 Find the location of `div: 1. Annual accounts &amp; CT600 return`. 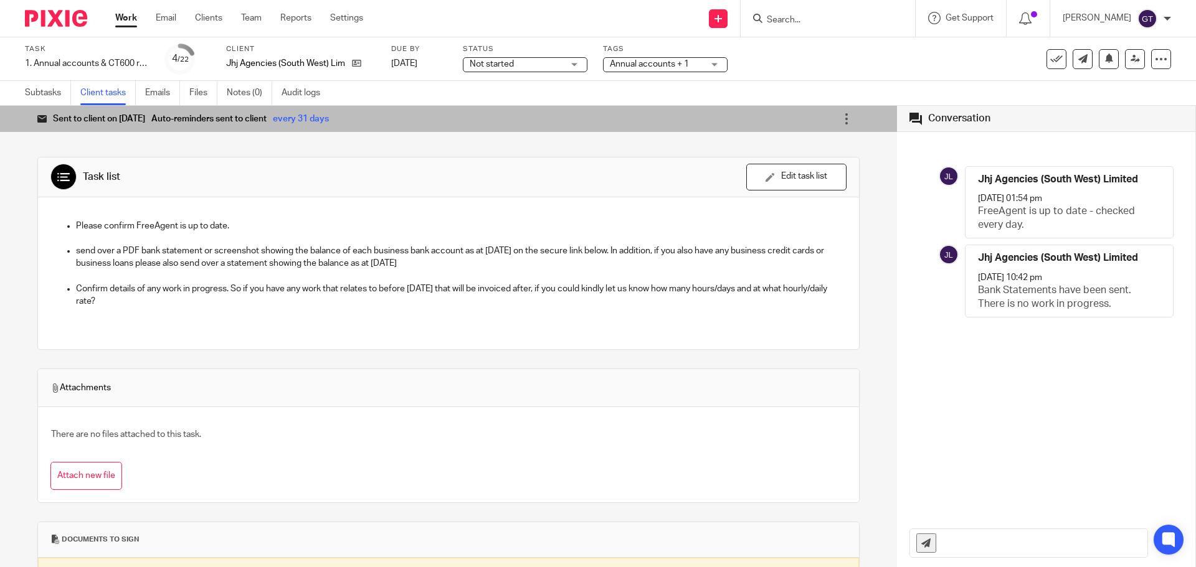

div: 1. Annual accounts &amp; CT600 return is located at coordinates (87, 64).